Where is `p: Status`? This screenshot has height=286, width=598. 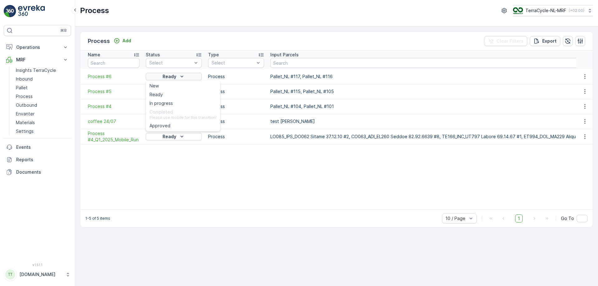 p: Status is located at coordinates (153, 55).